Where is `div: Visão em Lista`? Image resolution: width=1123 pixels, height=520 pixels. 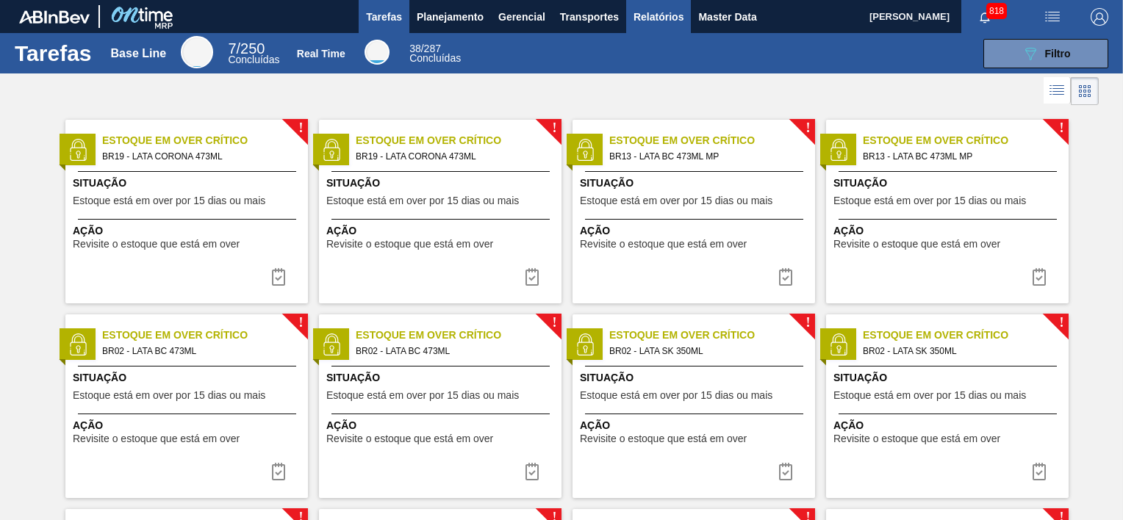
div: Visão em Lista is located at coordinates (1057, 91).